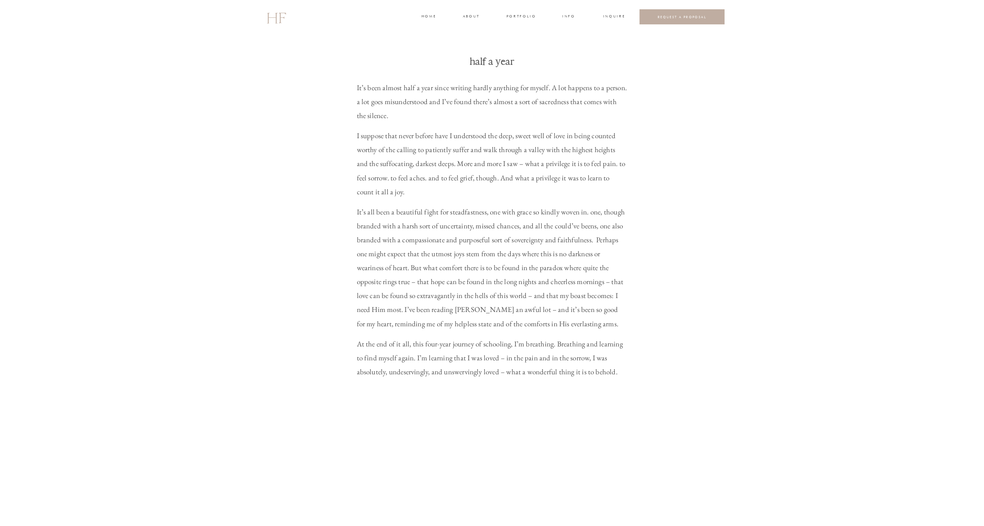  Describe the element at coordinates (276, 17) in the screenshot. I see `h2: HF` at that location.